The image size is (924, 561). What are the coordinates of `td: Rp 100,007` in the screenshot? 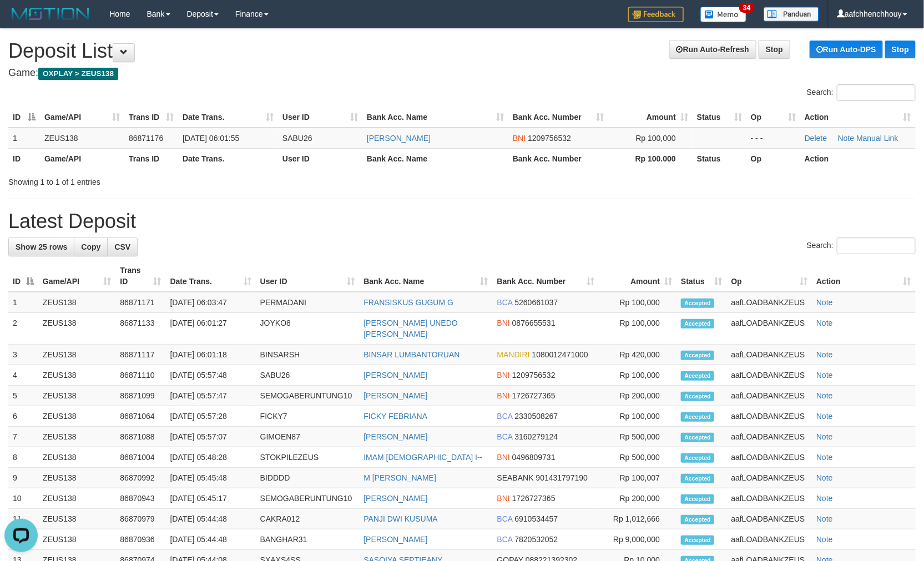 It's located at (638, 478).